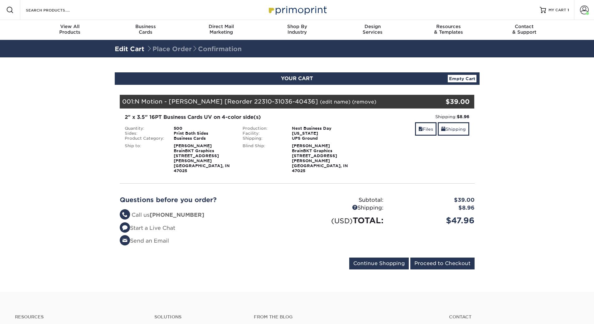 The width and height of the screenshot is (594, 324). Describe the element at coordinates (221, 26) in the screenshot. I see `span: Direct Mail` at that location.